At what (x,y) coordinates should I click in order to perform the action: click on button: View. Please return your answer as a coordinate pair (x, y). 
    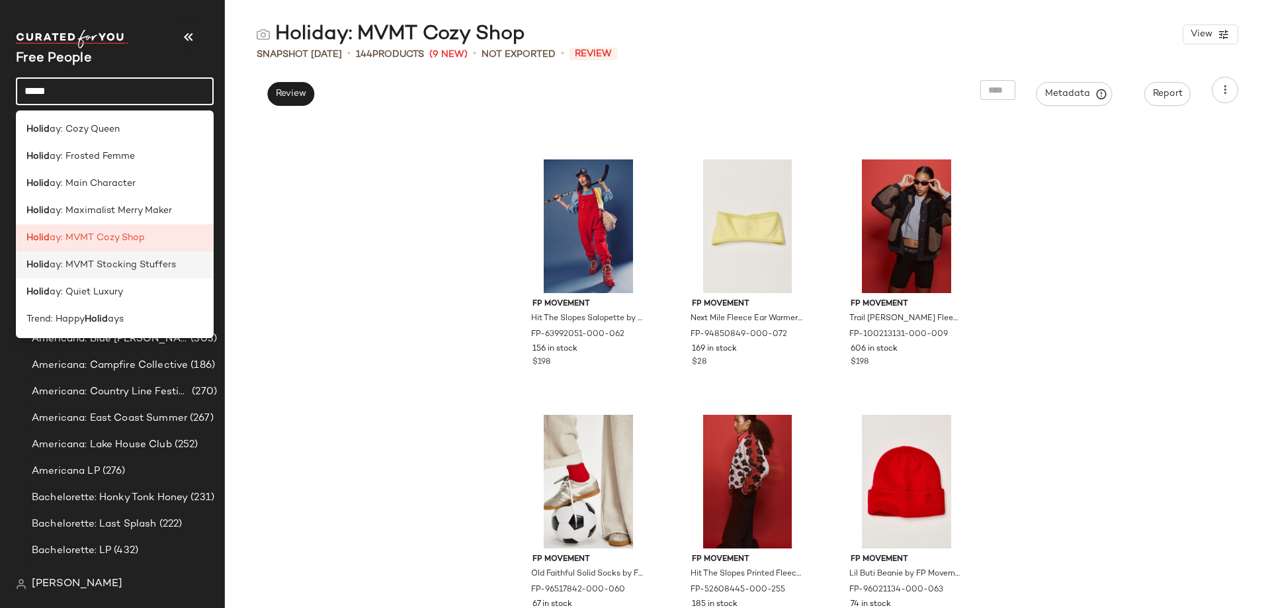
    Looking at the image, I should click on (1210, 34).